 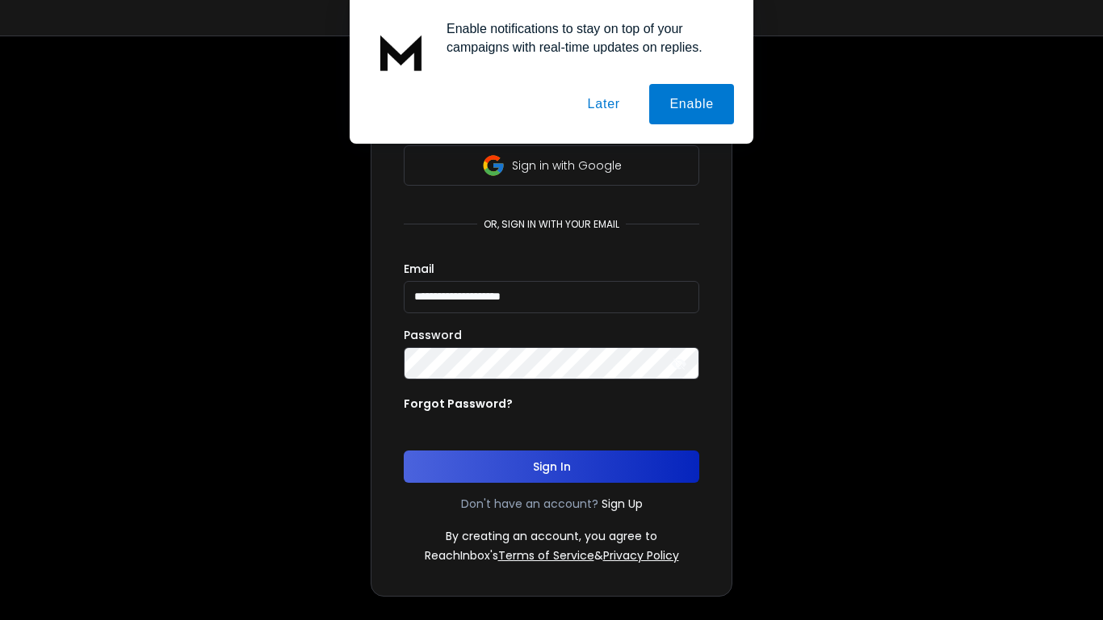 What do you see at coordinates (641, 555) in the screenshot?
I see `a: Privacy Policy` at bounding box center [641, 555].